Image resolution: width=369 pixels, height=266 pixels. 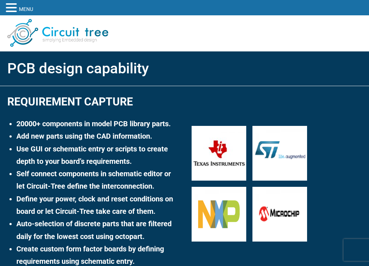 What do you see at coordinates (26, 9) in the screenshot?
I see `a: MENU` at bounding box center [26, 9].